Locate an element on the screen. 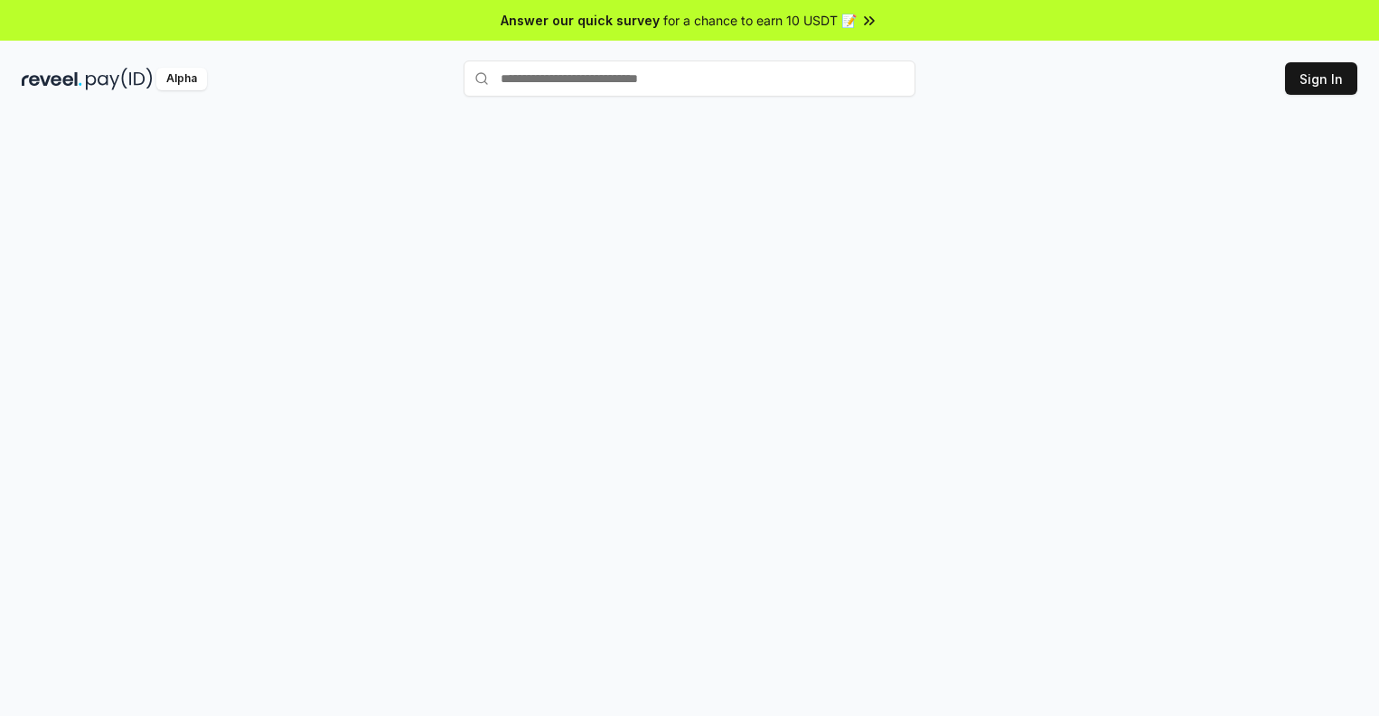  img: reveel_dark is located at coordinates (51, 79).